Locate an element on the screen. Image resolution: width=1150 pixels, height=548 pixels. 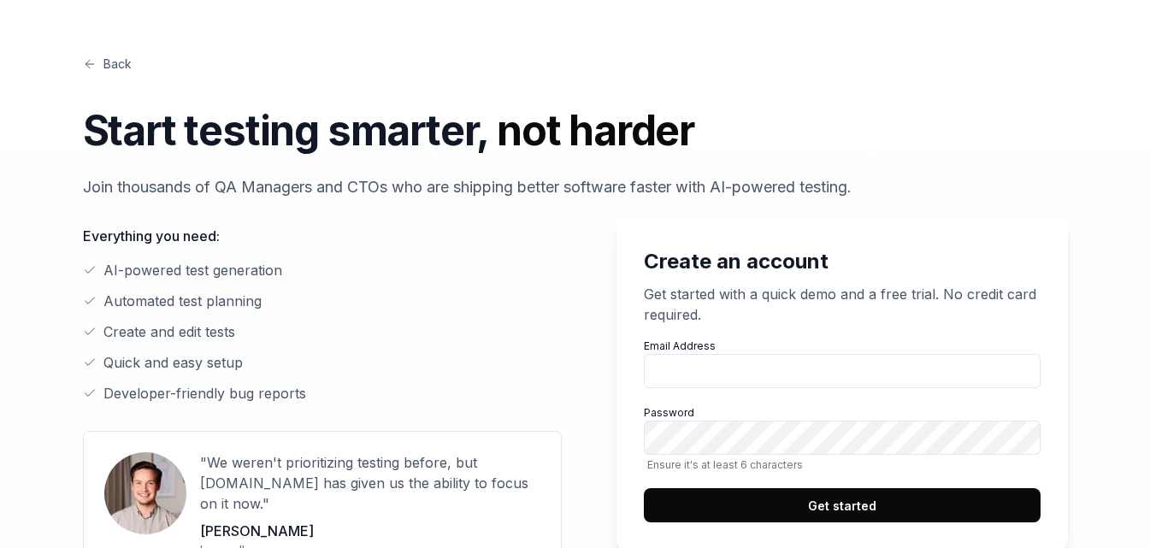
span: not harder is located at coordinates (595, 130).